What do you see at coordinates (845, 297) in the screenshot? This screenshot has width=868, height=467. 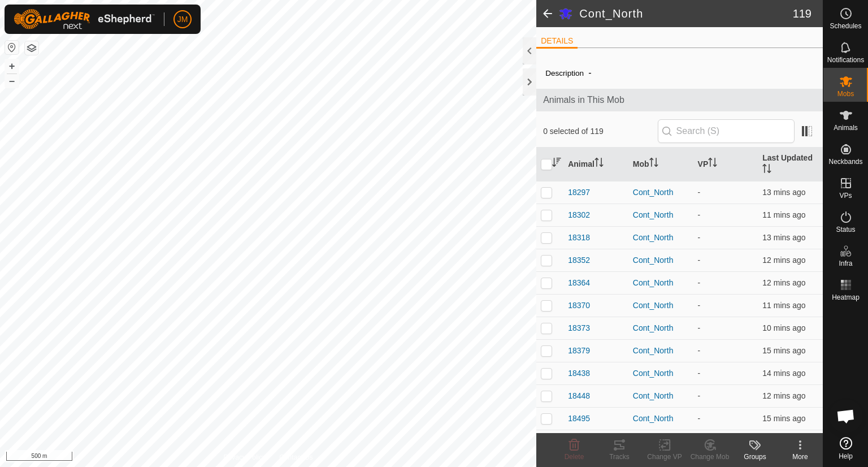 I see `span: Heatmap` at bounding box center [845, 297].